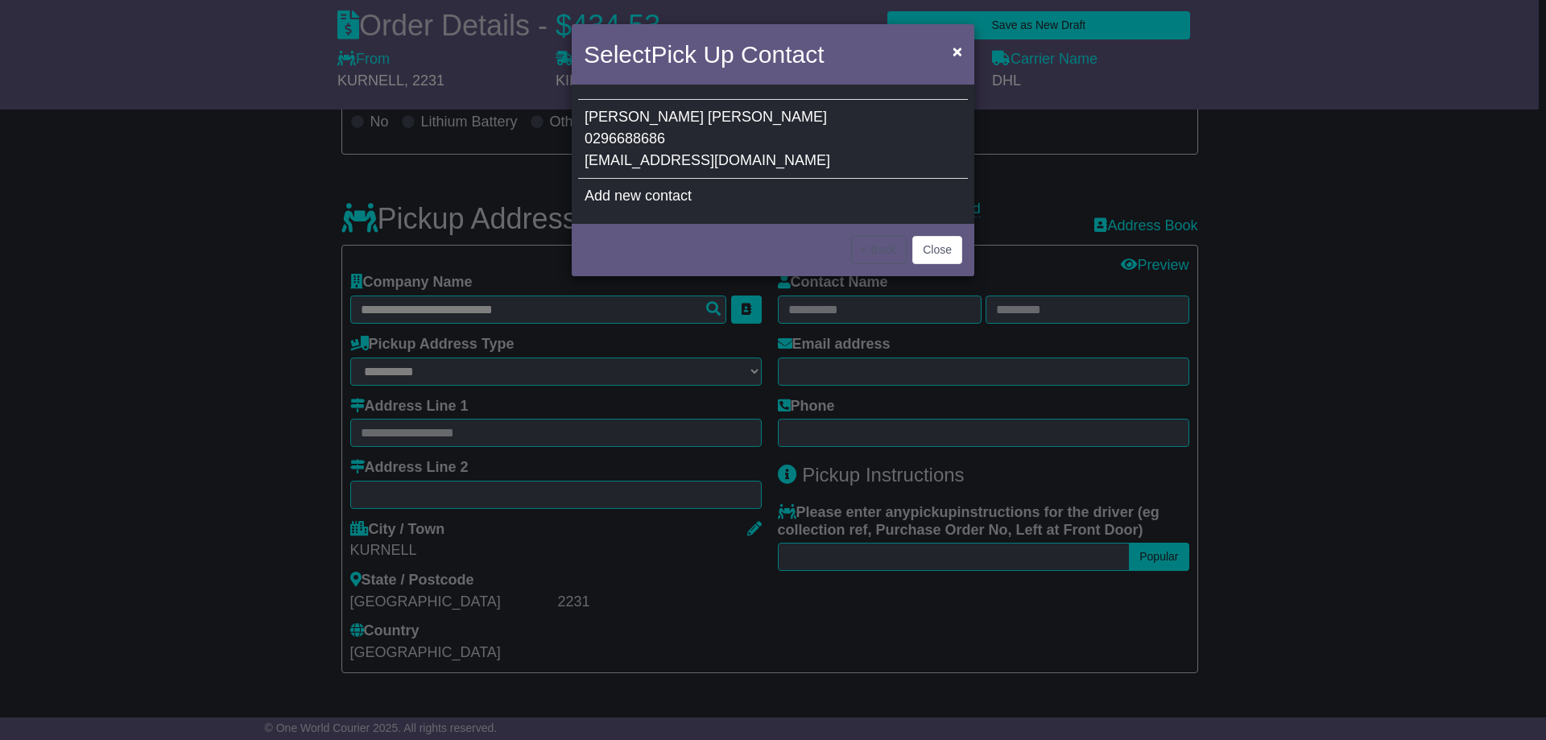 This screenshot has width=1546, height=740. What do you see at coordinates (692, 54) in the screenshot?
I see `span: Pick Up` at bounding box center [692, 54].